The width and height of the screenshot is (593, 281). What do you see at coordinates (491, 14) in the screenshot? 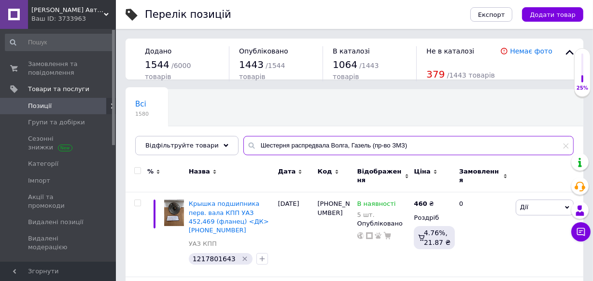
I see `button: Експорт` at bounding box center [491, 14].